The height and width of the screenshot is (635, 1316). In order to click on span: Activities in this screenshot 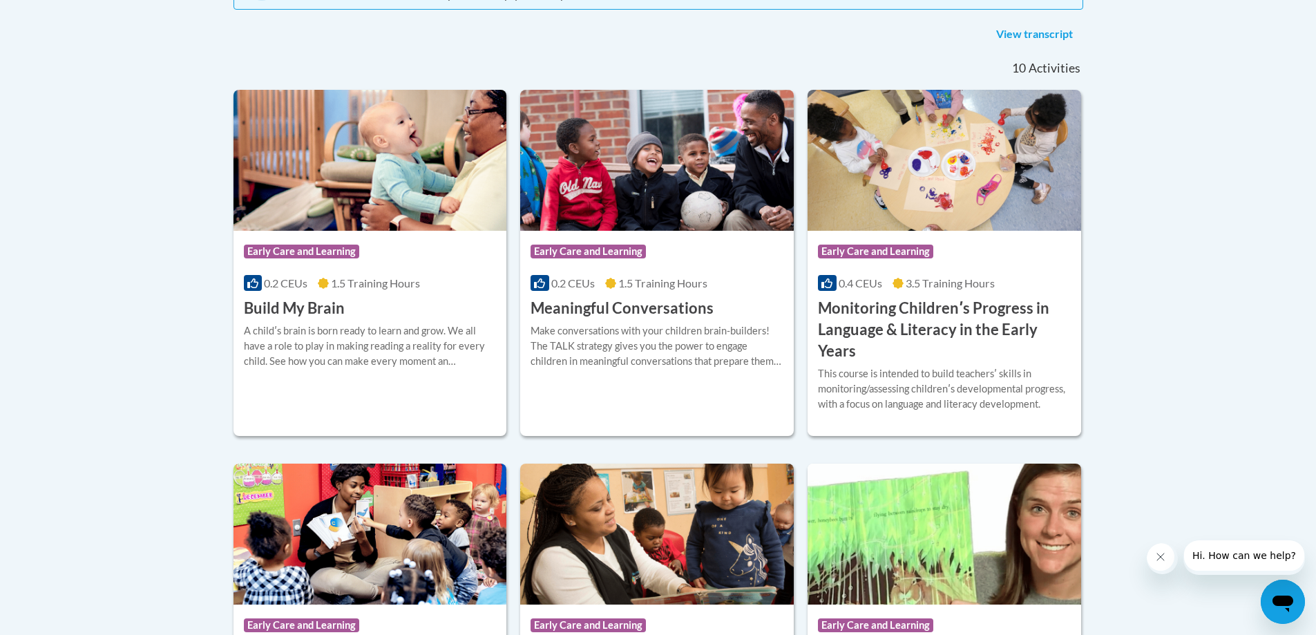, I will do `click(1054, 68)`.